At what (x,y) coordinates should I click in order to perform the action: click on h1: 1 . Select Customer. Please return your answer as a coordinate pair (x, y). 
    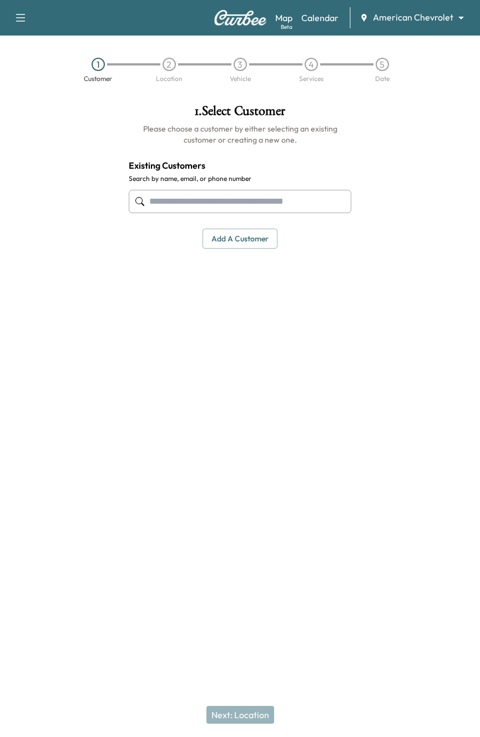
    Looking at the image, I should click on (240, 114).